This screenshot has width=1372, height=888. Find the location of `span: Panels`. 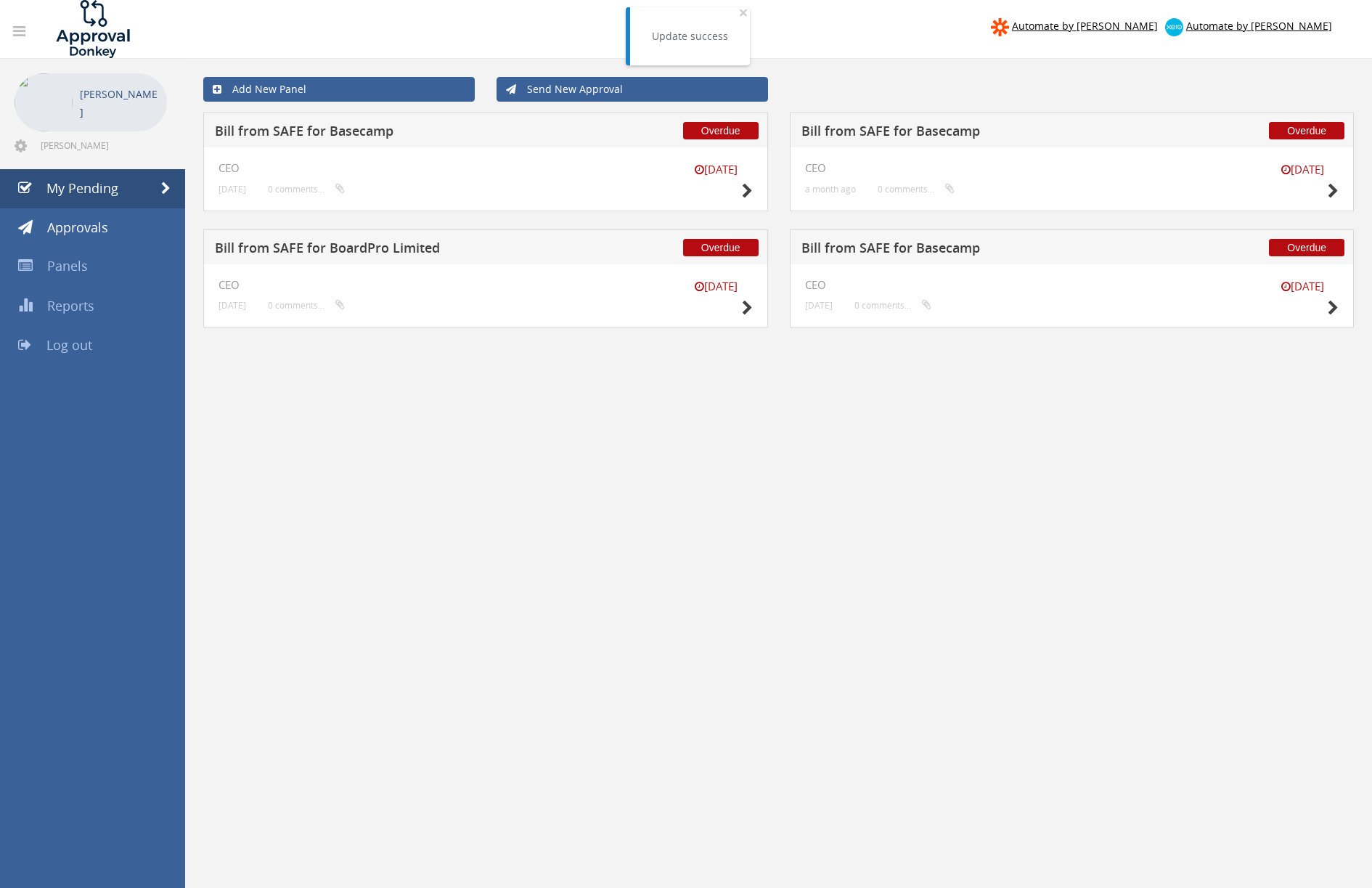

span: Panels is located at coordinates (67, 265).